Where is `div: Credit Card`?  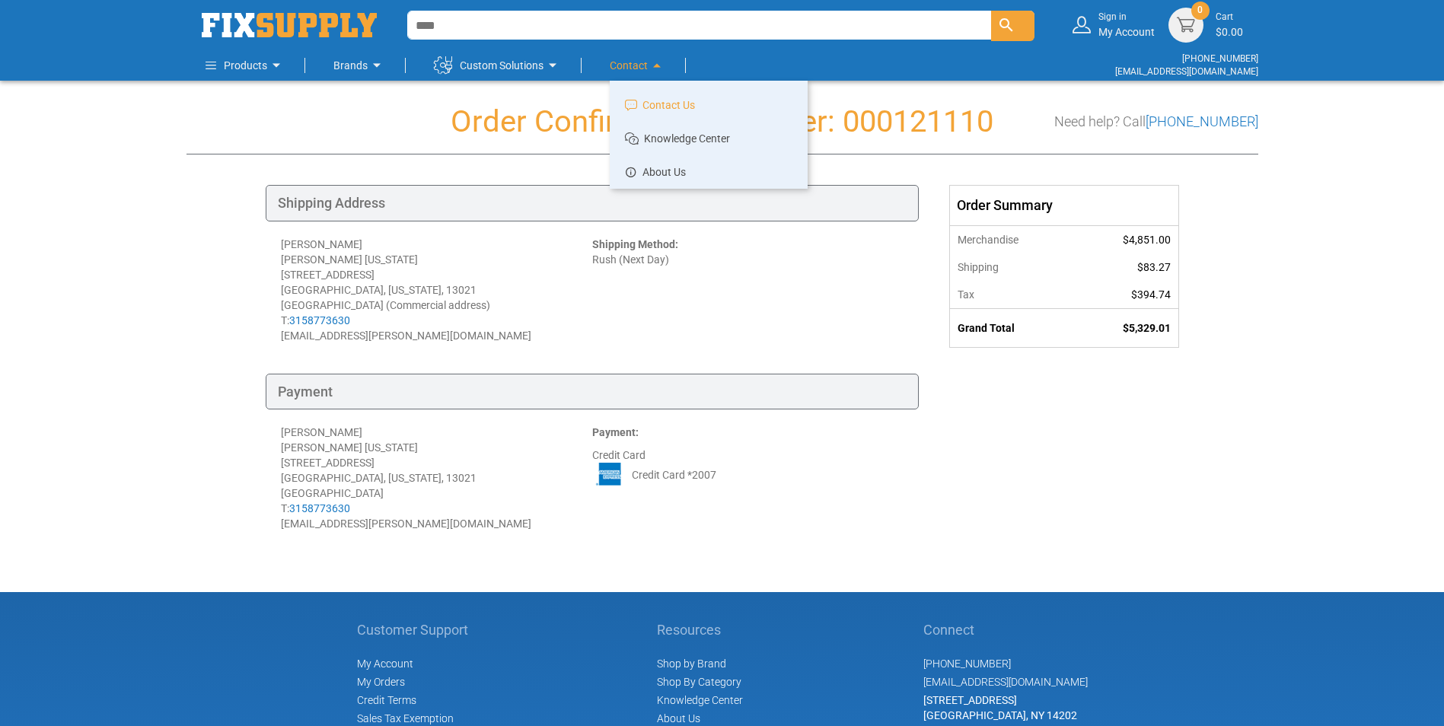 div: Credit Card is located at coordinates (748, 478).